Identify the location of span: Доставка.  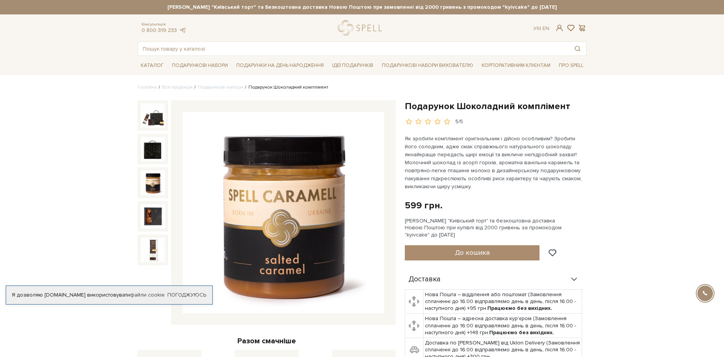
(424, 280).